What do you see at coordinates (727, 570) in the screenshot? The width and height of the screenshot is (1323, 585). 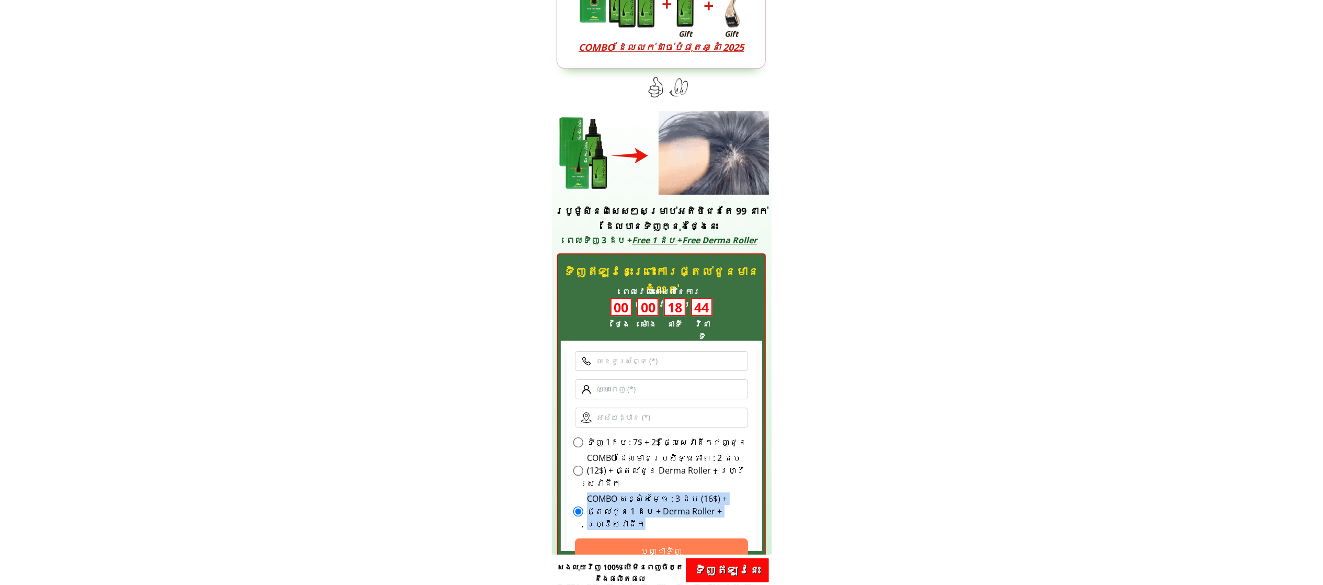 I see `p: ទិញ​ឥឡូវនេះ` at bounding box center [727, 570].